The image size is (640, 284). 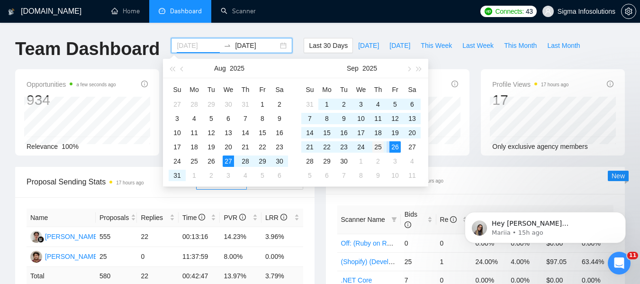 What do you see at coordinates (95, 36) in the screenshot?
I see `div: message notification from Mariia, 15h ago. Hey prudvi.nayak@sigmainfo.net, Looks like your Upwork...` at bounding box center [95, 36].